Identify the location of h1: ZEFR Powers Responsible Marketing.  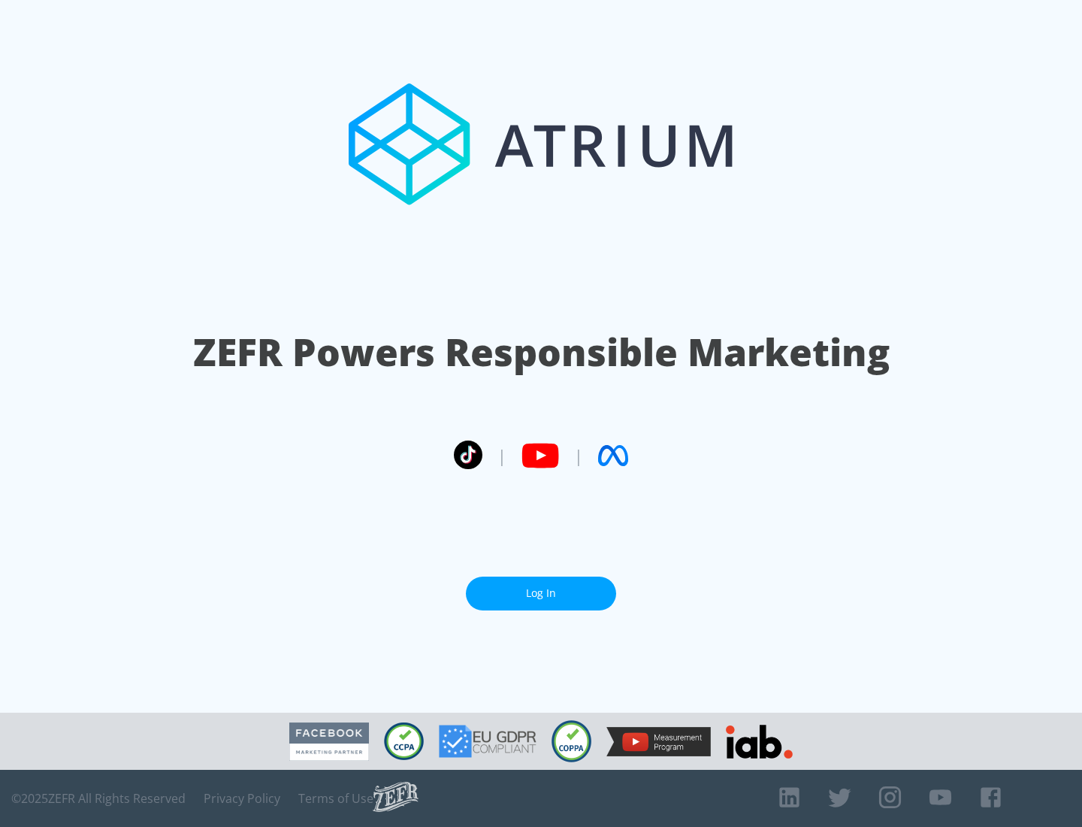
(541, 352).